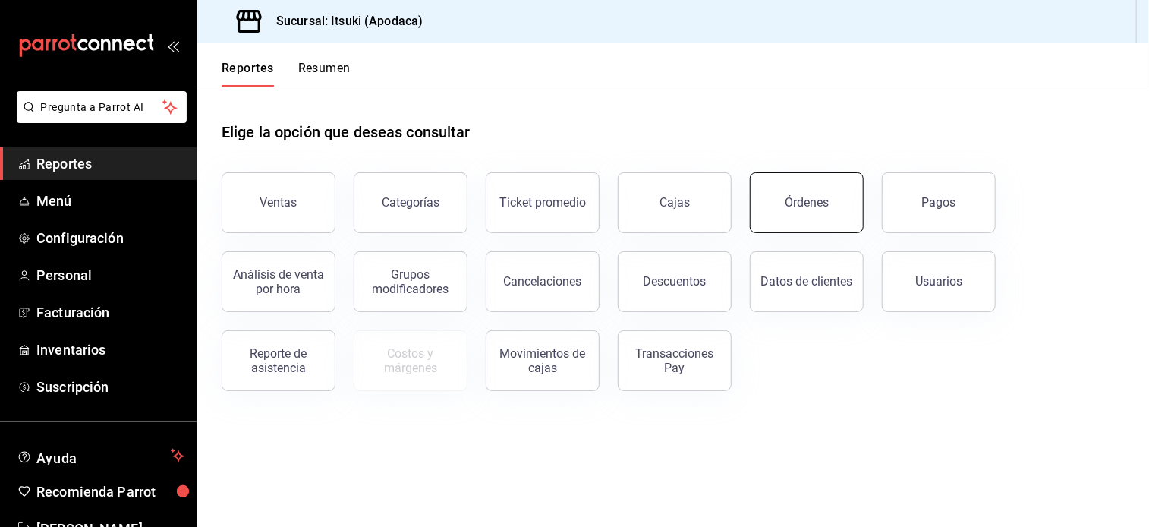 The height and width of the screenshot is (527, 1149). Describe the element at coordinates (279, 282) in the screenshot. I see `button: Análisis de venta por hora` at that location.